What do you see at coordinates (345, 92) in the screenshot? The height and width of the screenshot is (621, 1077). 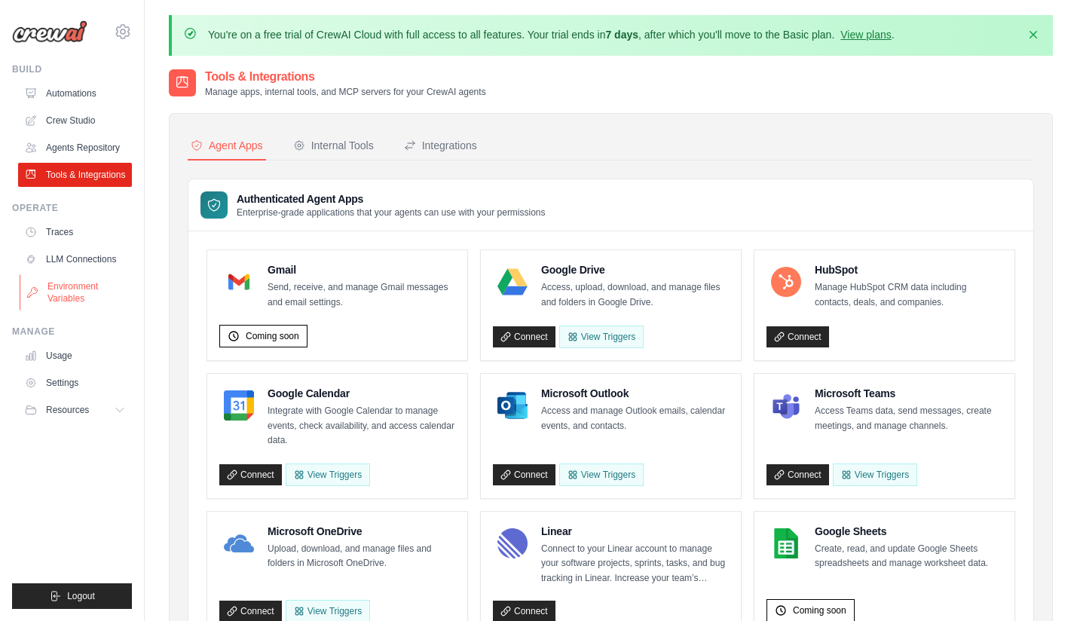 I see `p: Manage apps, internal tools, and MCP servers for your CrewAI agents` at bounding box center [345, 92].